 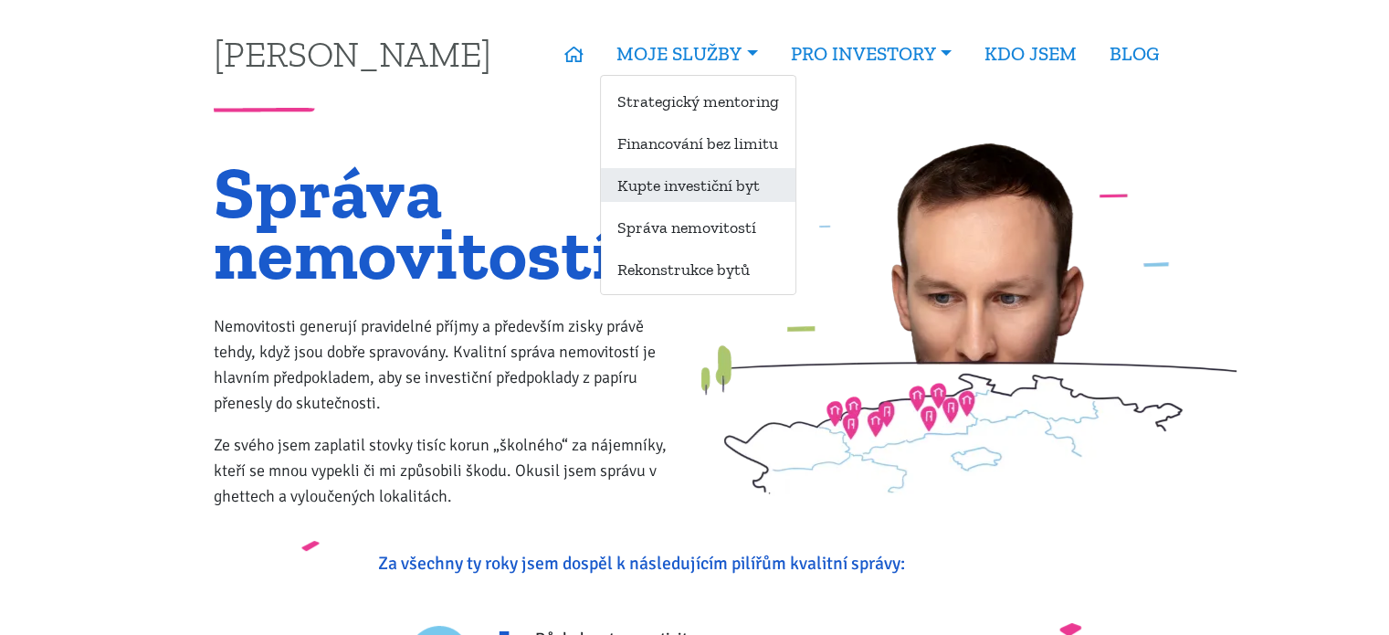 What do you see at coordinates (694, 564) in the screenshot?
I see `p: Za všechny ty roky jsem dospěl k následujícím pilířům kvalitní správy:` at bounding box center [694, 564].